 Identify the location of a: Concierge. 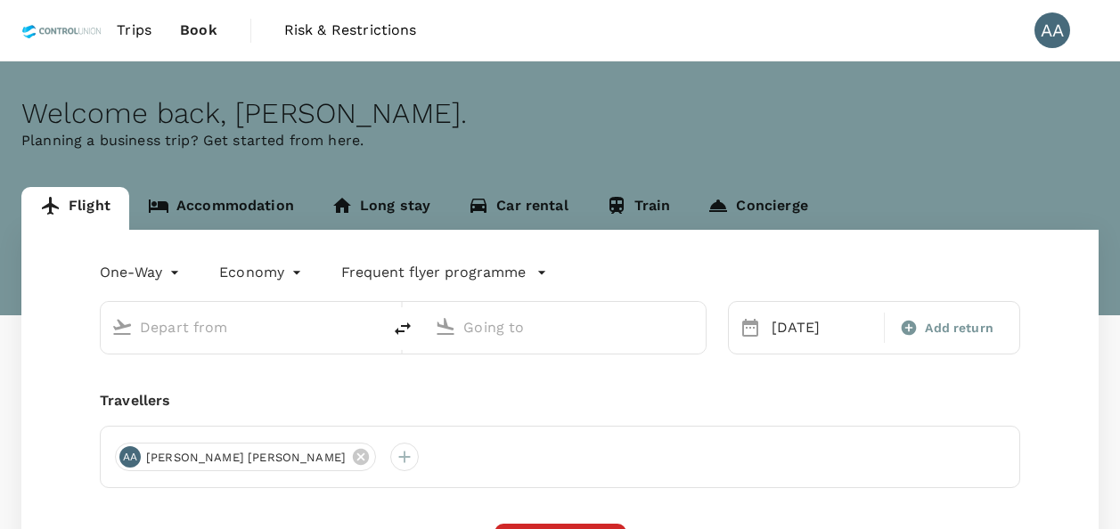
(758, 209).